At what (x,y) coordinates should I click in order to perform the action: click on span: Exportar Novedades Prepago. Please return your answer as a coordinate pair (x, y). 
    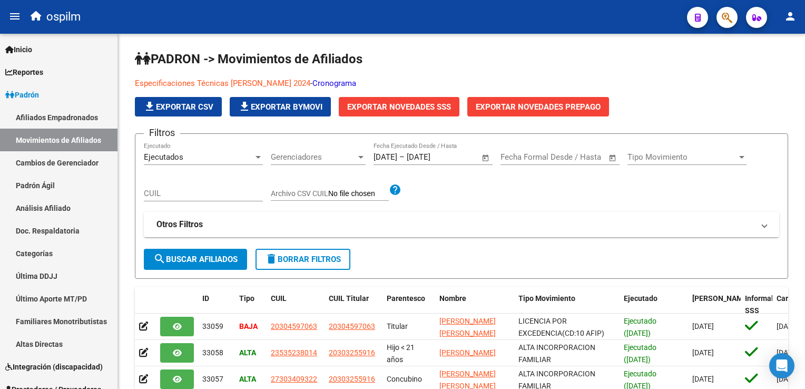
    Looking at the image, I should click on (538, 107).